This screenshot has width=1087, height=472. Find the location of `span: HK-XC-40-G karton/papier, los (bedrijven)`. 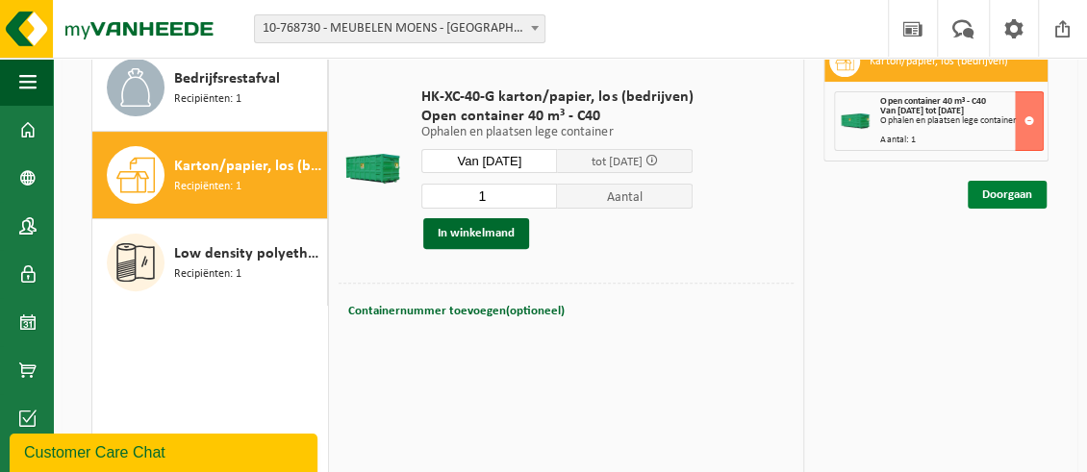

span: HK-XC-40-G karton/papier, los (bedrijven) is located at coordinates (557, 97).